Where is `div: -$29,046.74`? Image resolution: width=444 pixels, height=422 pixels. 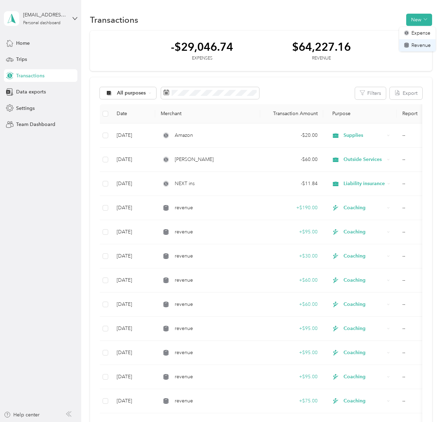 div: -$29,046.74 is located at coordinates (202, 47).